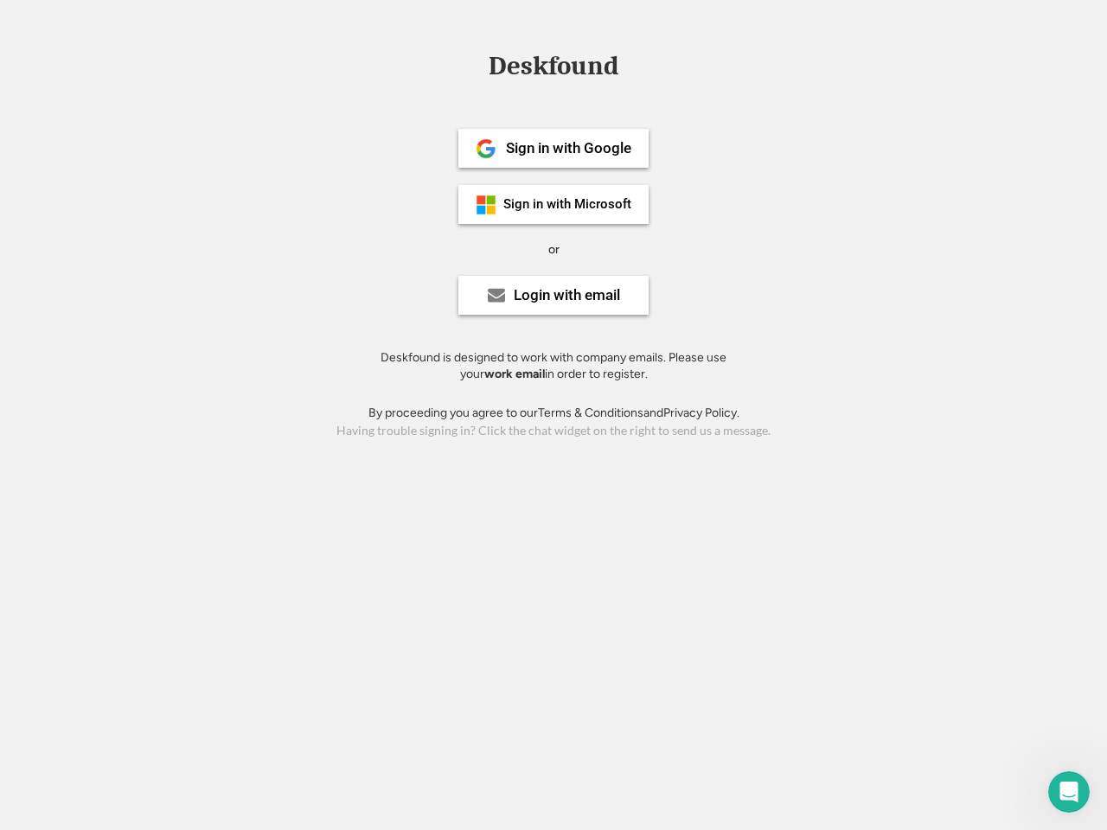 The height and width of the screenshot is (830, 1107). Describe the element at coordinates (553, 366) in the screenshot. I see `div: Deskfound is designed to work with company emails. Please use your in order to register.` at that location.